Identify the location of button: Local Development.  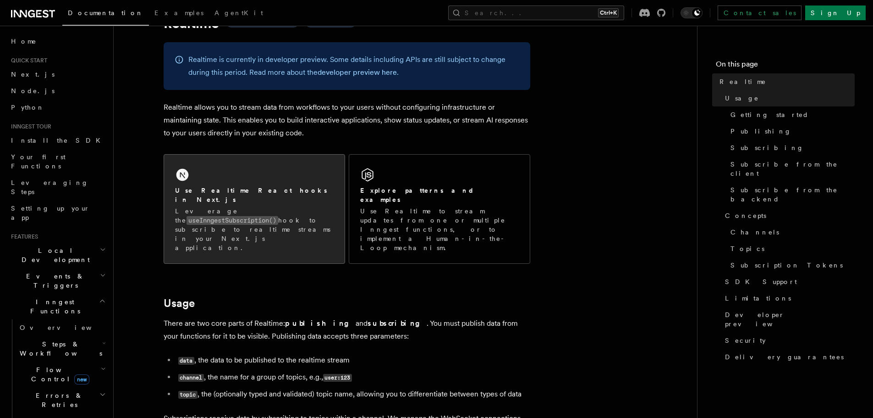
(57, 255).